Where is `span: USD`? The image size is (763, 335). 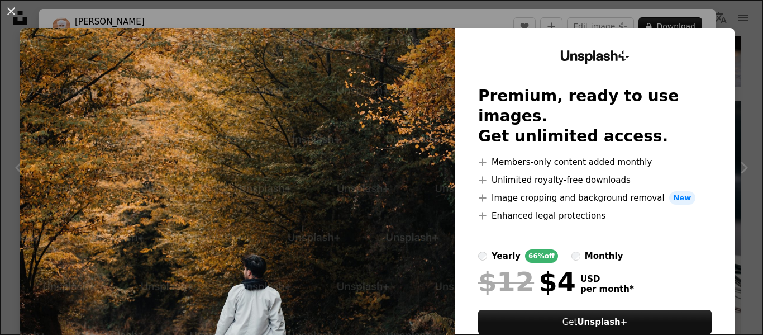
span: USD is located at coordinates (607, 279).